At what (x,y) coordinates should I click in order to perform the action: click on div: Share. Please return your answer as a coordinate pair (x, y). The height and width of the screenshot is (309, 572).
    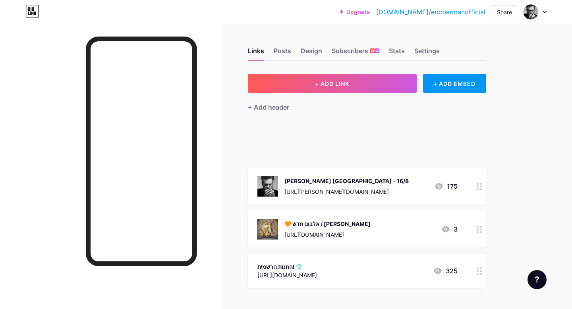
    Looking at the image, I should click on (505, 12).